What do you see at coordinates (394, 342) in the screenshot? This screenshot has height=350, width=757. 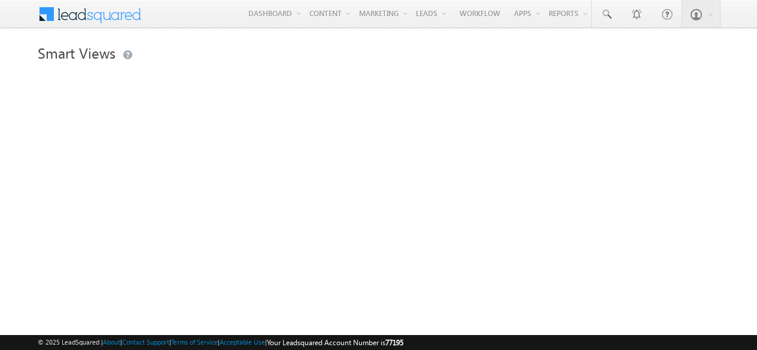 I see `span: 77195` at bounding box center [394, 342].